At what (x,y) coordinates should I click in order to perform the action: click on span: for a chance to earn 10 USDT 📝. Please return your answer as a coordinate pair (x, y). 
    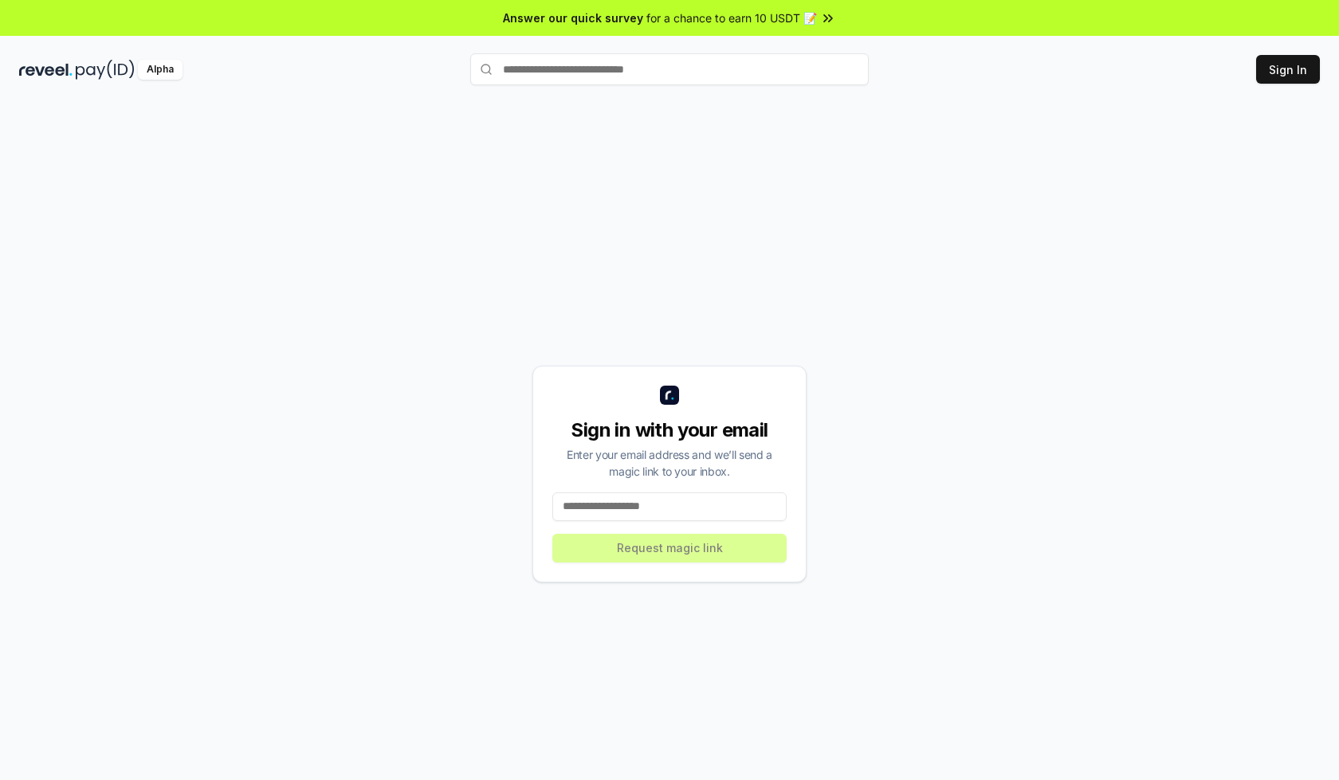
    Looking at the image, I should click on (732, 18).